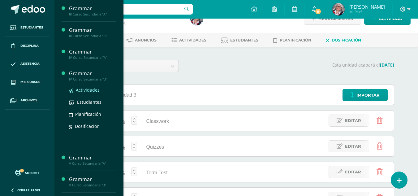  I want to click on div: IV Curso Secundaria 'A', so click(130, 23).